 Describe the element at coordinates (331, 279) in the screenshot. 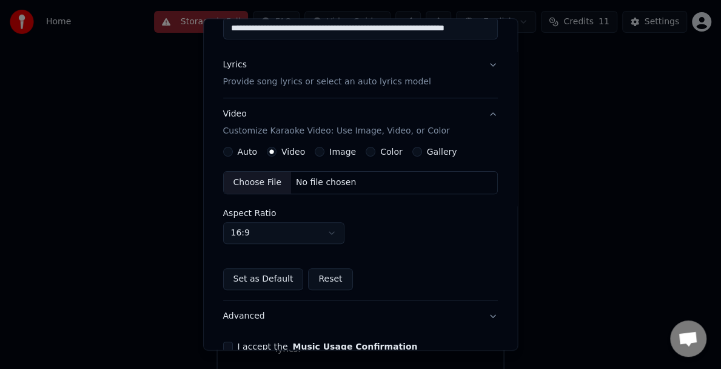

I see `button: Reset` at that location.